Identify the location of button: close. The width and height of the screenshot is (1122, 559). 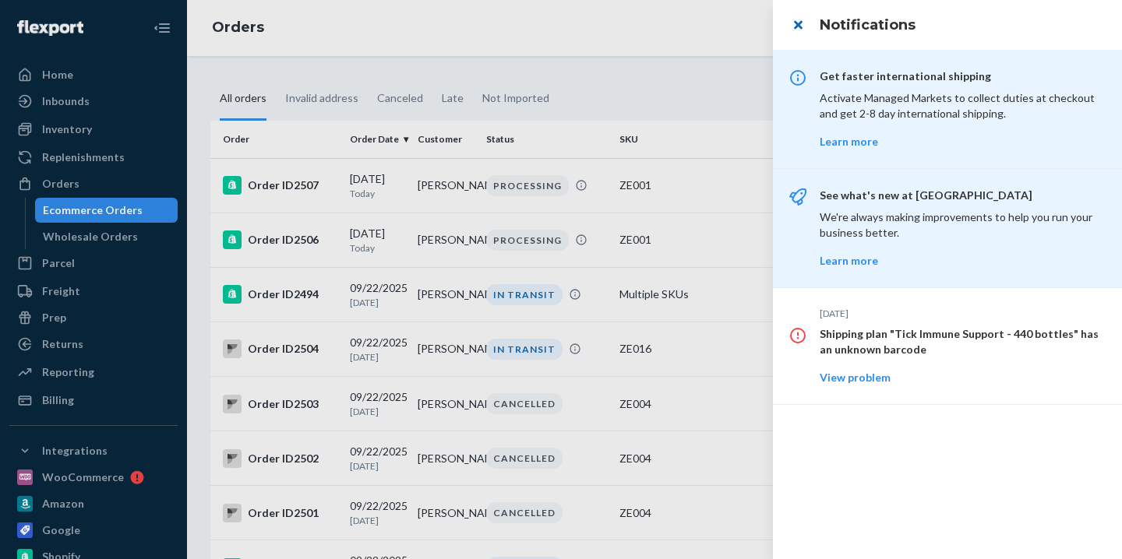
(798, 25).